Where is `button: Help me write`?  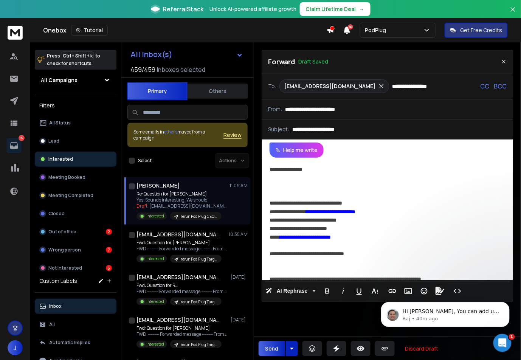 button: Help me write is located at coordinates (297, 150).